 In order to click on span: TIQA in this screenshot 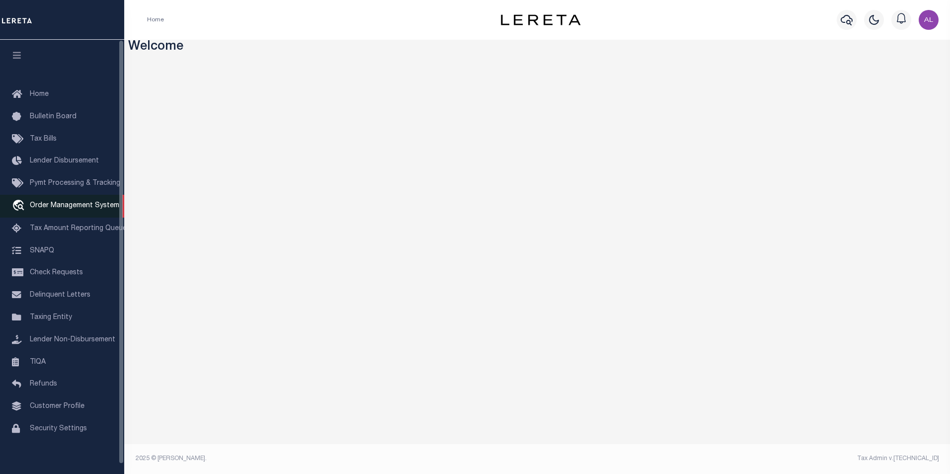, I will do `click(38, 362)`.